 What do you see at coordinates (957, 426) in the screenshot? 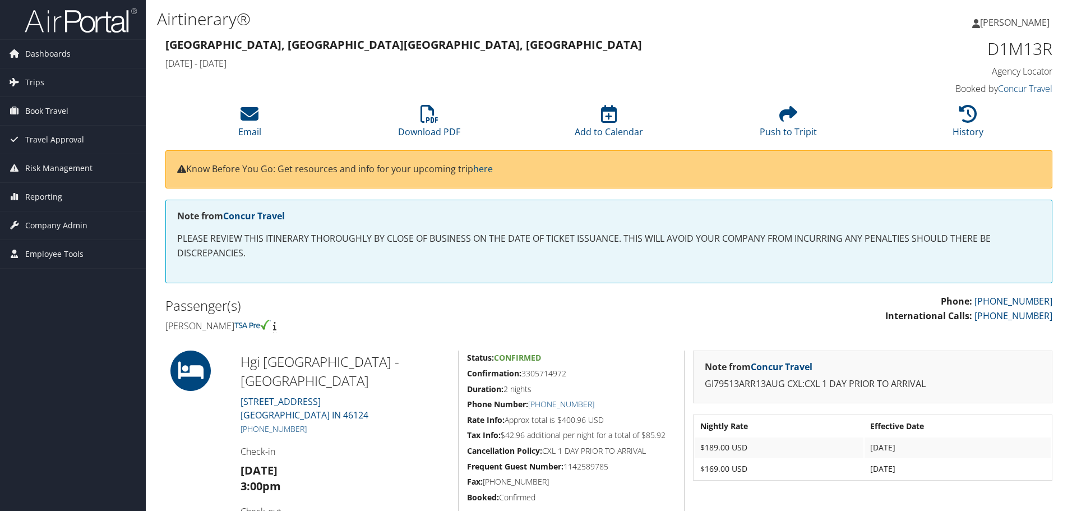
I see `th: Effective Date` at bounding box center [957, 426].